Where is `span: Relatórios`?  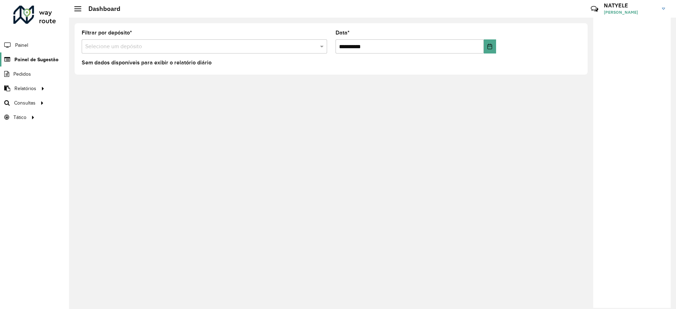
span: Relatórios is located at coordinates (25, 88).